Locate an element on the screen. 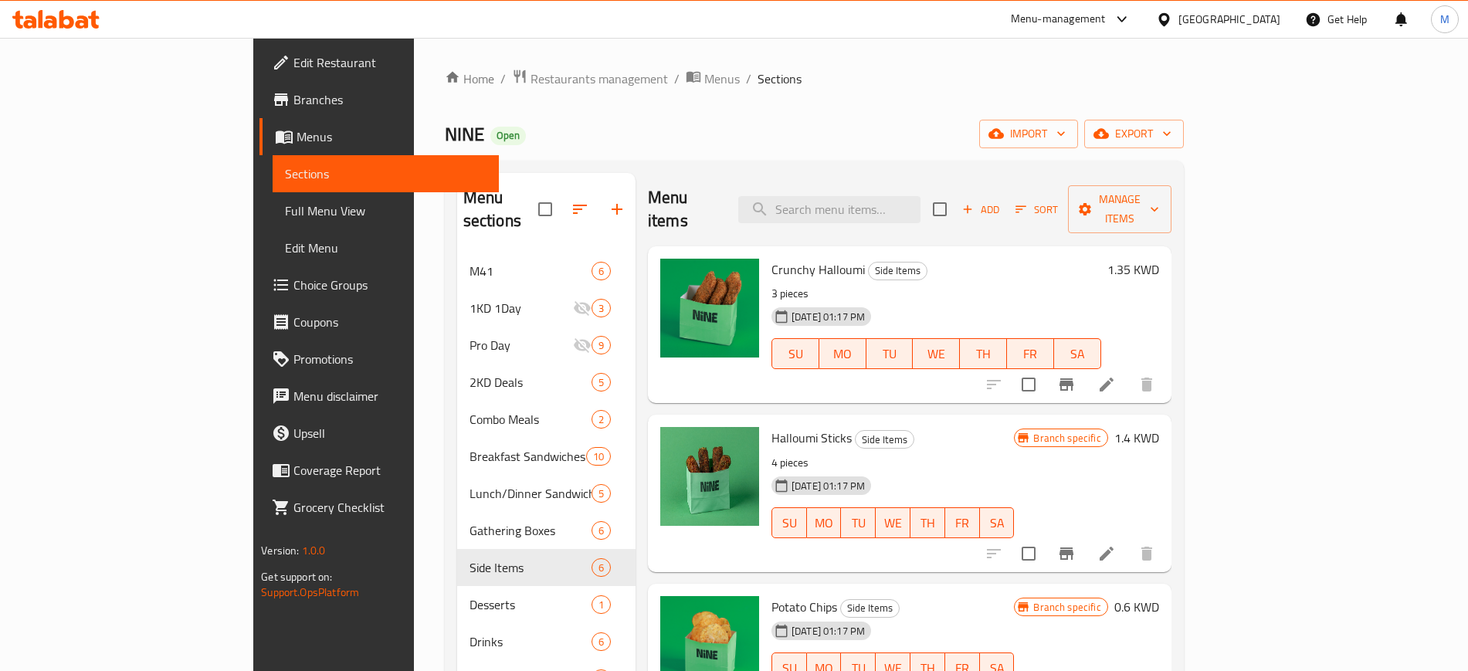 The height and width of the screenshot is (671, 1468). div: Pro Day is located at coordinates (521, 345).